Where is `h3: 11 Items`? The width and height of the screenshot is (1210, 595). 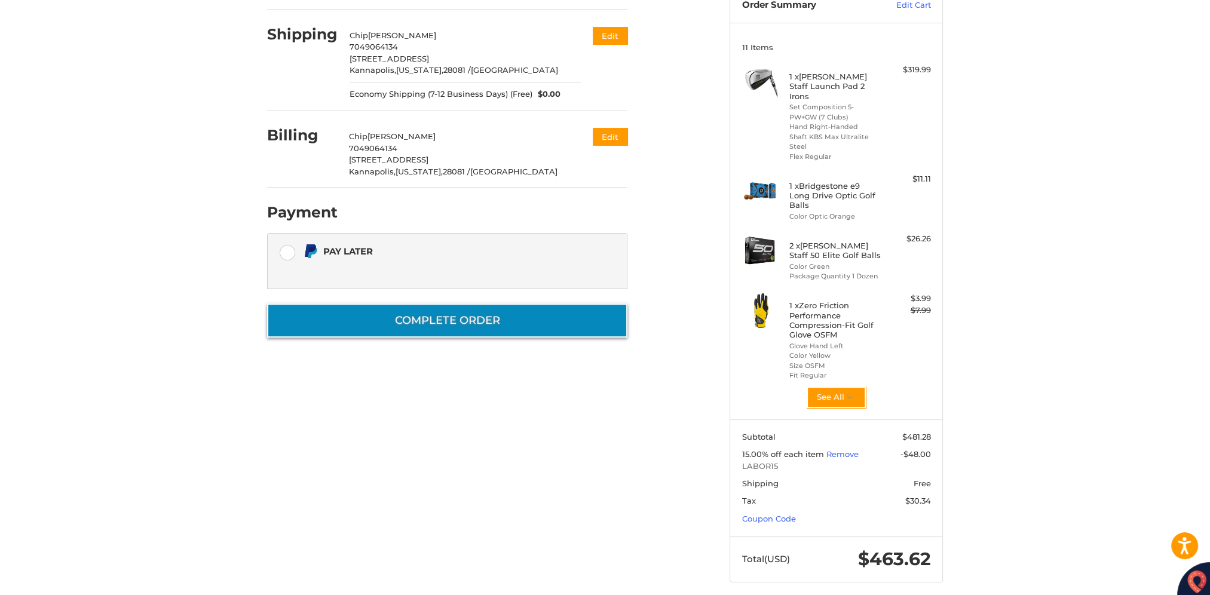 h3: 11 Items is located at coordinates (837, 47).